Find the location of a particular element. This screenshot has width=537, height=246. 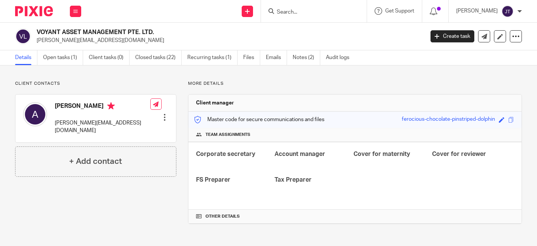

a: Edit client is located at coordinates (500, 36).